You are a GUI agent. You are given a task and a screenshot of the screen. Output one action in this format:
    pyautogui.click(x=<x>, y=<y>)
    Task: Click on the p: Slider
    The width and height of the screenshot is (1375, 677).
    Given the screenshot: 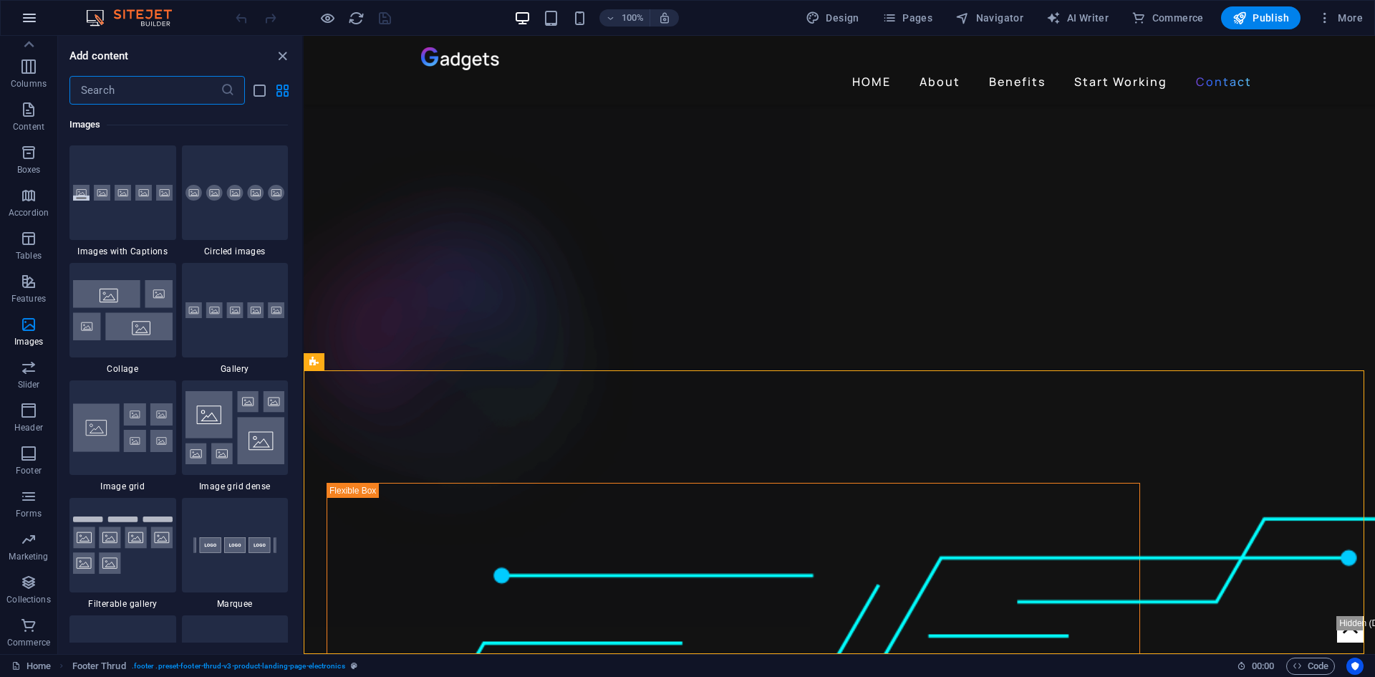 What is the action you would take?
    pyautogui.click(x=29, y=385)
    